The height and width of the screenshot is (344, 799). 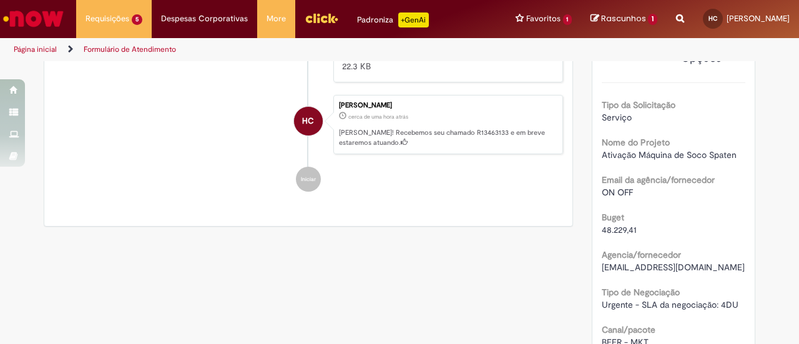 I want to click on span: Urgente - SLA da negociação: 4DU, so click(x=670, y=305).